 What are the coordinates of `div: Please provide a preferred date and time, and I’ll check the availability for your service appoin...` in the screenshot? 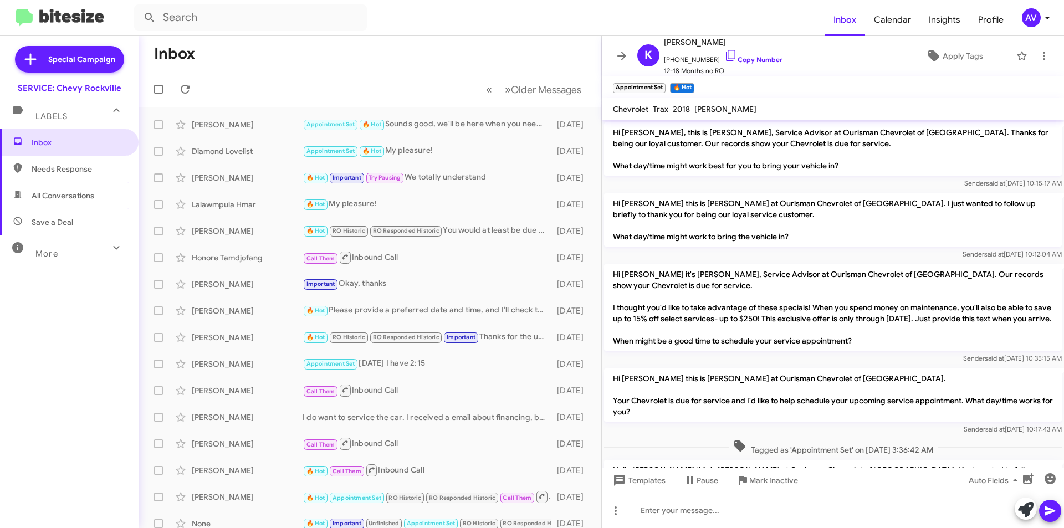 It's located at (427, 310).